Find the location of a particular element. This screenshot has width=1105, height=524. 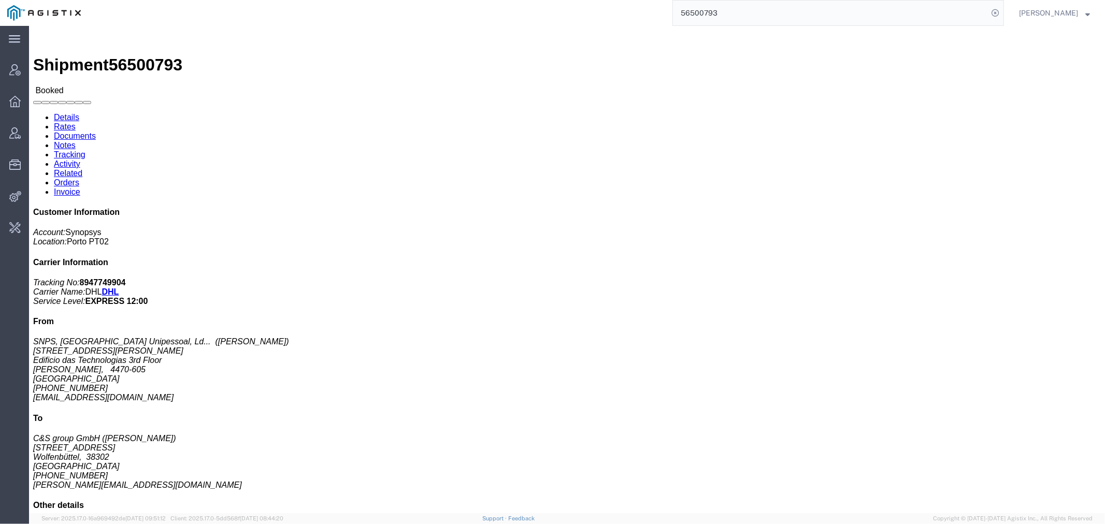

img: logo is located at coordinates (44, 13).